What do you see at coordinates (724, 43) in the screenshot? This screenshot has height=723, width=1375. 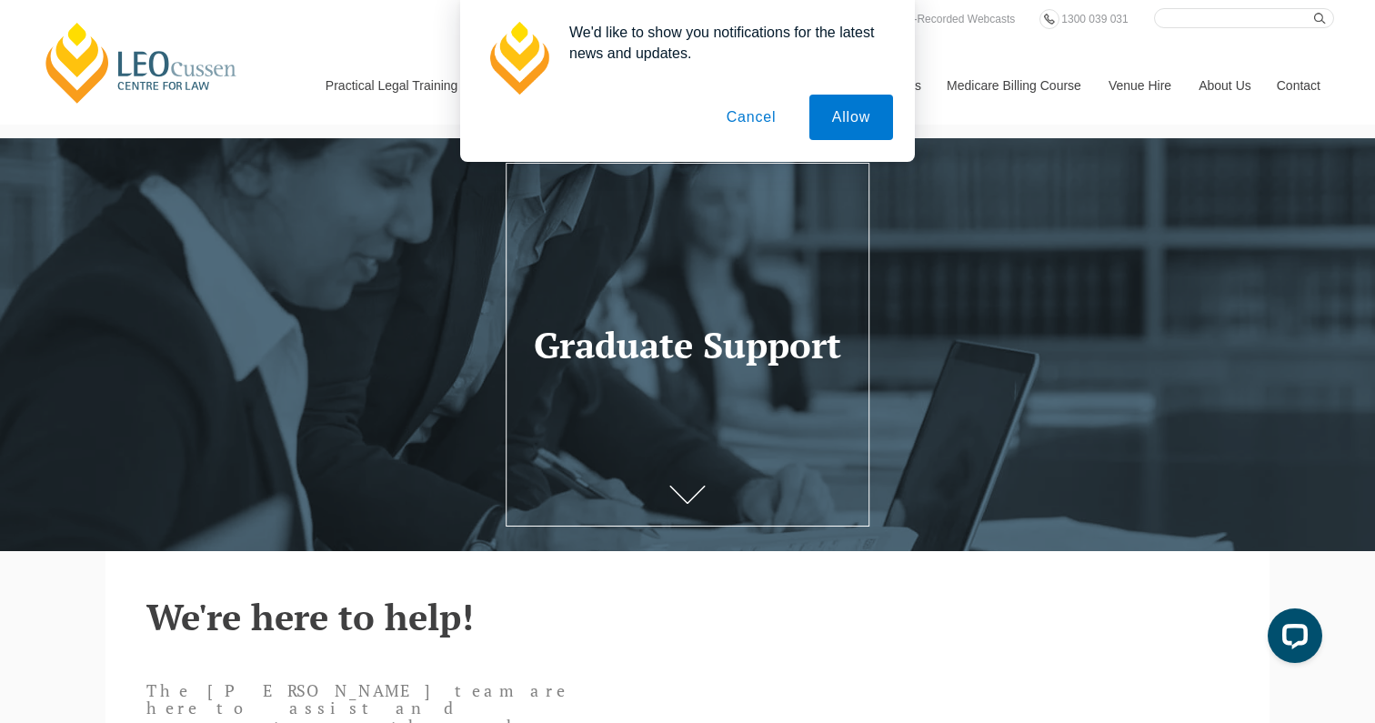 I see `div: We'd like to show you notifications for the latest news and updates.` at bounding box center [724, 43].